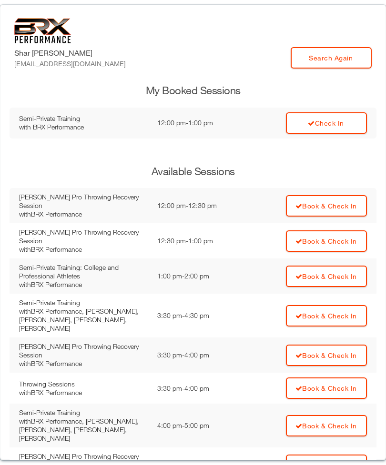 Image resolution: width=386 pixels, height=465 pixels. What do you see at coordinates (199, 241) in the screenshot?
I see `td: 12:30 pm - 1:00 pm` at bounding box center [199, 241].